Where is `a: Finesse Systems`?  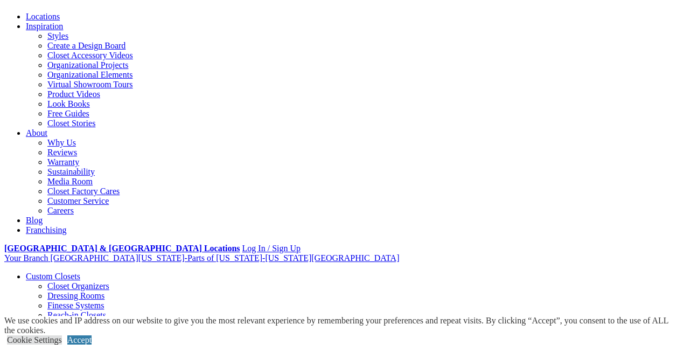 a: Finesse Systems is located at coordinates (75, 305).